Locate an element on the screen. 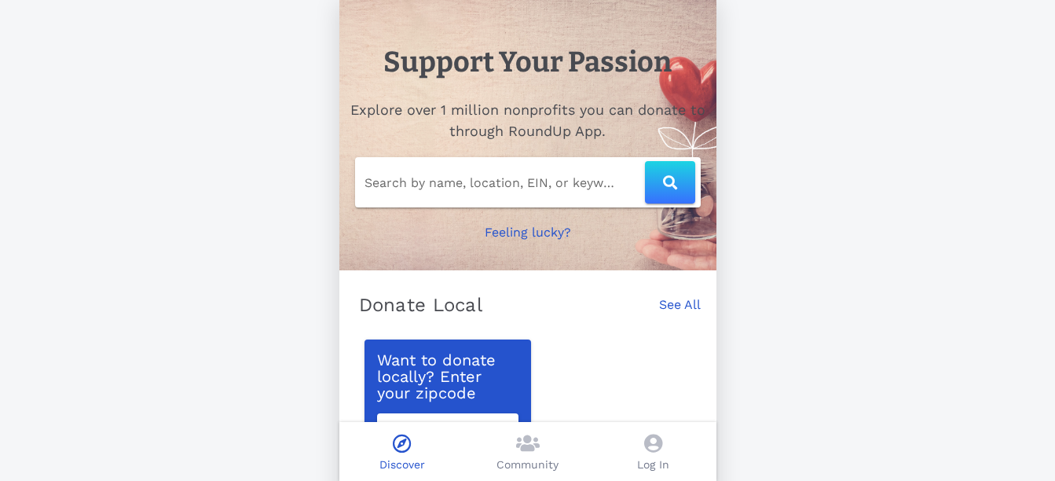 This screenshot has width=1055, height=481. p: Donate Local is located at coordinates (421, 305).